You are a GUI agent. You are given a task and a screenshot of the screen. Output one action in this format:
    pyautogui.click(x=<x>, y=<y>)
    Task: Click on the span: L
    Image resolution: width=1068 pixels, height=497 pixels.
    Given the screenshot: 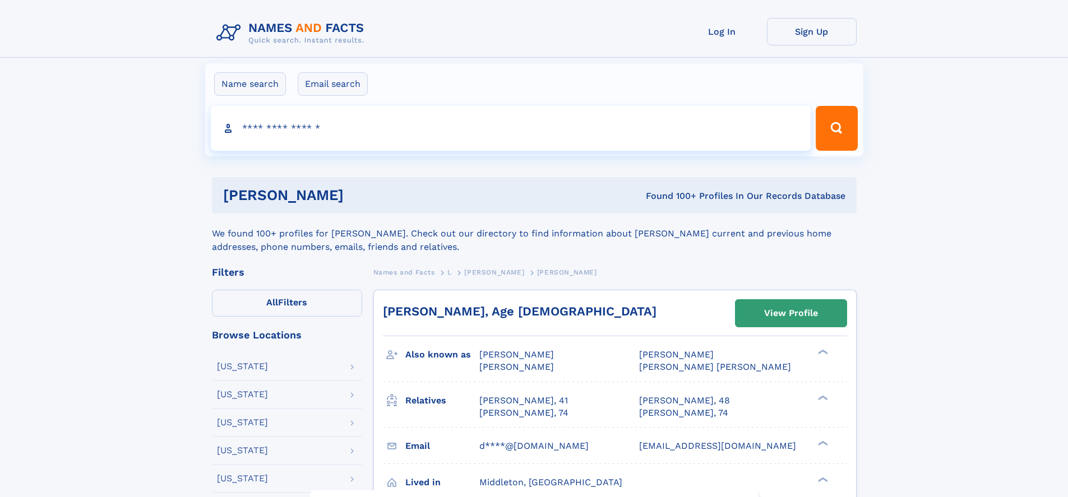 What is the action you would take?
    pyautogui.click(x=450, y=273)
    